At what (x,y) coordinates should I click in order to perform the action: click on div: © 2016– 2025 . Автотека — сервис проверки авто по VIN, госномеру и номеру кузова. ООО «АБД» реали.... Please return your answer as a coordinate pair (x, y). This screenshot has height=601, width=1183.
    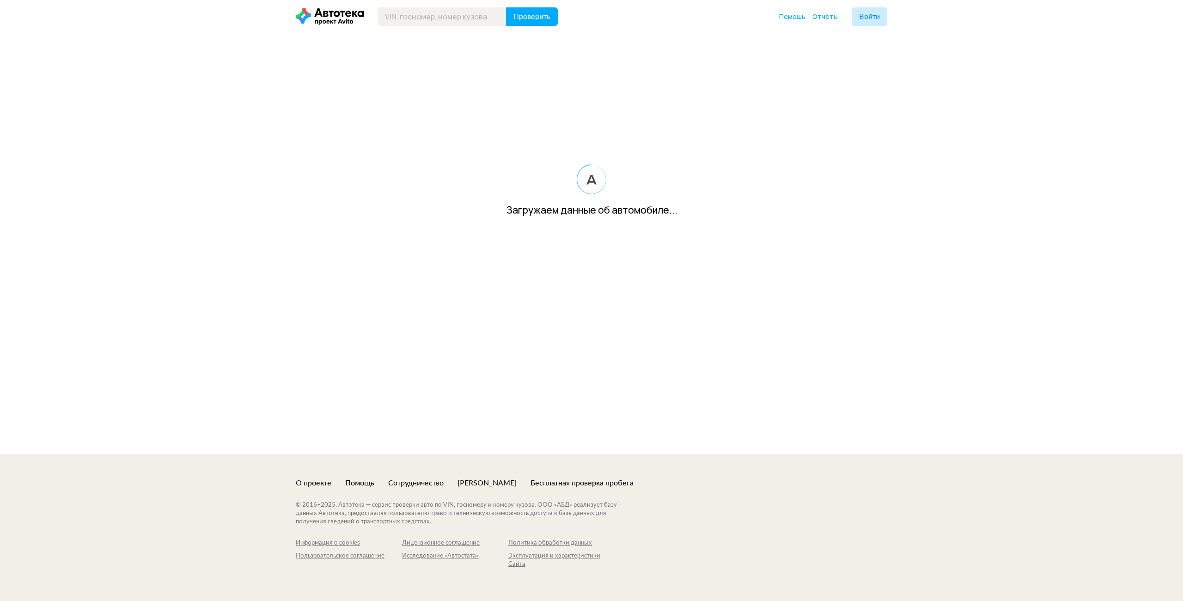
    Looking at the image, I should click on (465, 513).